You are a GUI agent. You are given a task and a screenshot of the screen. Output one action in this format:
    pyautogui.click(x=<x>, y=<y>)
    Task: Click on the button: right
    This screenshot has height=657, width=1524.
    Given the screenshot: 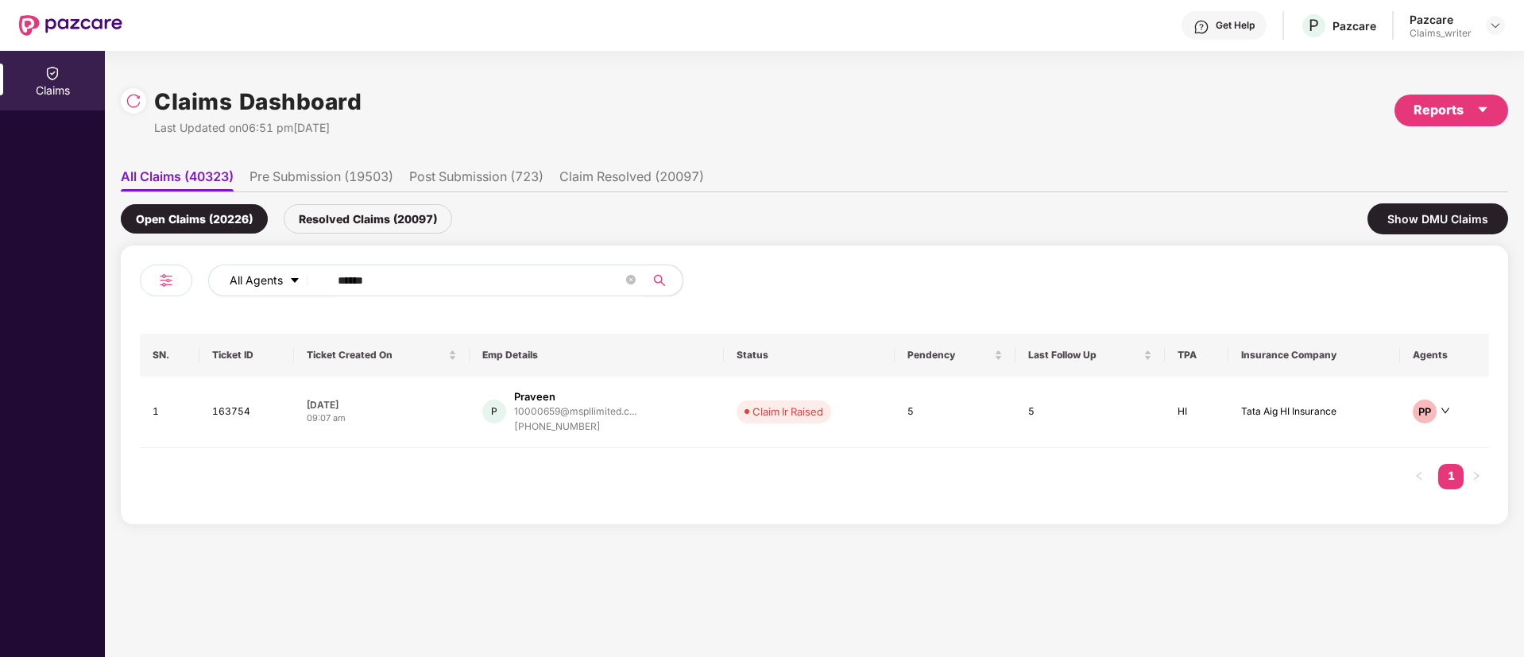 What is the action you would take?
    pyautogui.click(x=1476, y=477)
    